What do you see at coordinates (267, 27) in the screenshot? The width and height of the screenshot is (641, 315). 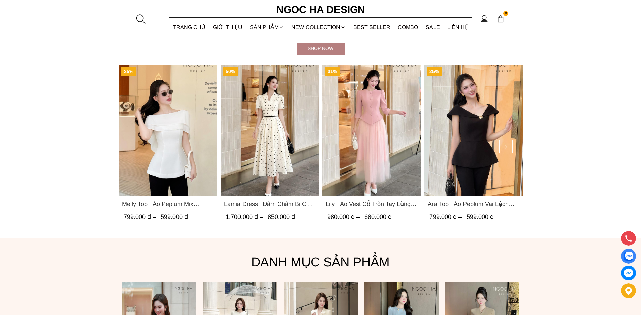 I see `div: SẢN PHẨM` at bounding box center [267, 27].